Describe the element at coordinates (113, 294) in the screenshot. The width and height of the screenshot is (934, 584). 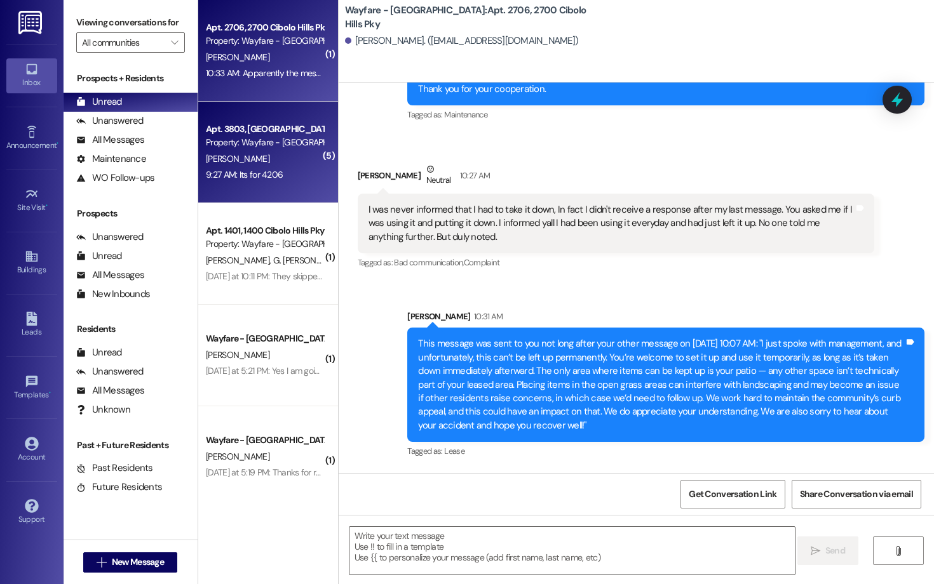
I see `div: New Inbounds` at that location.